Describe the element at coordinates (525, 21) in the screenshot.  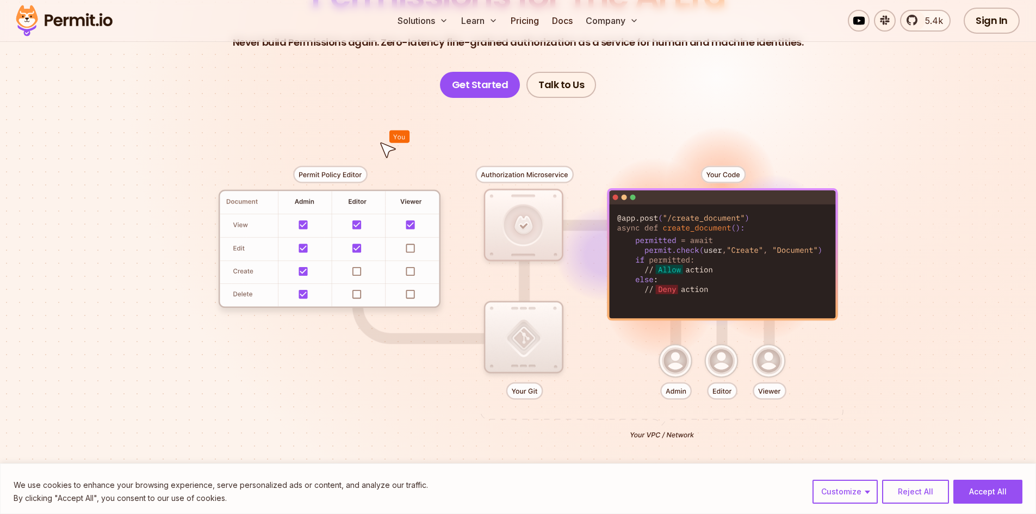
I see `a: Pricing` at that location.